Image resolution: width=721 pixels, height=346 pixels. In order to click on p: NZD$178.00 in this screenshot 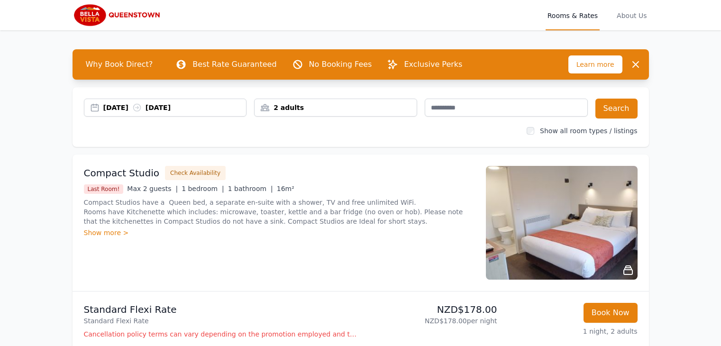, I will do `click(431, 310)`.